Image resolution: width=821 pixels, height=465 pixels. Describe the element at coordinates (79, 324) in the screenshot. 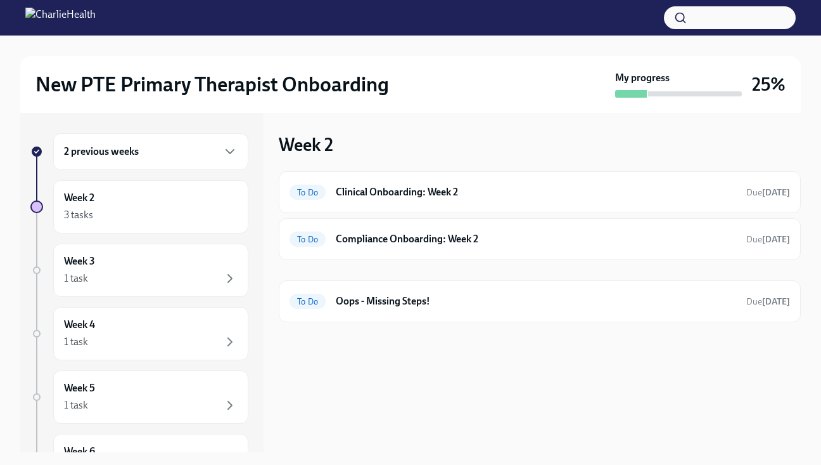

I see `h6: Week 4` at that location.